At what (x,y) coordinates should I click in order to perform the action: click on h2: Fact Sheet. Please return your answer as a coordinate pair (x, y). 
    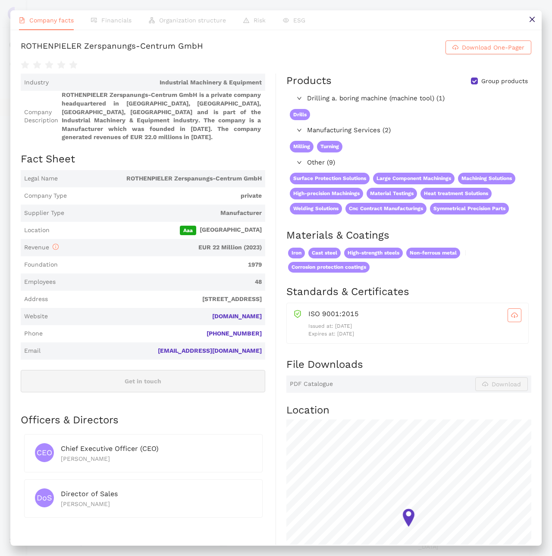
    Looking at the image, I should click on (143, 159).